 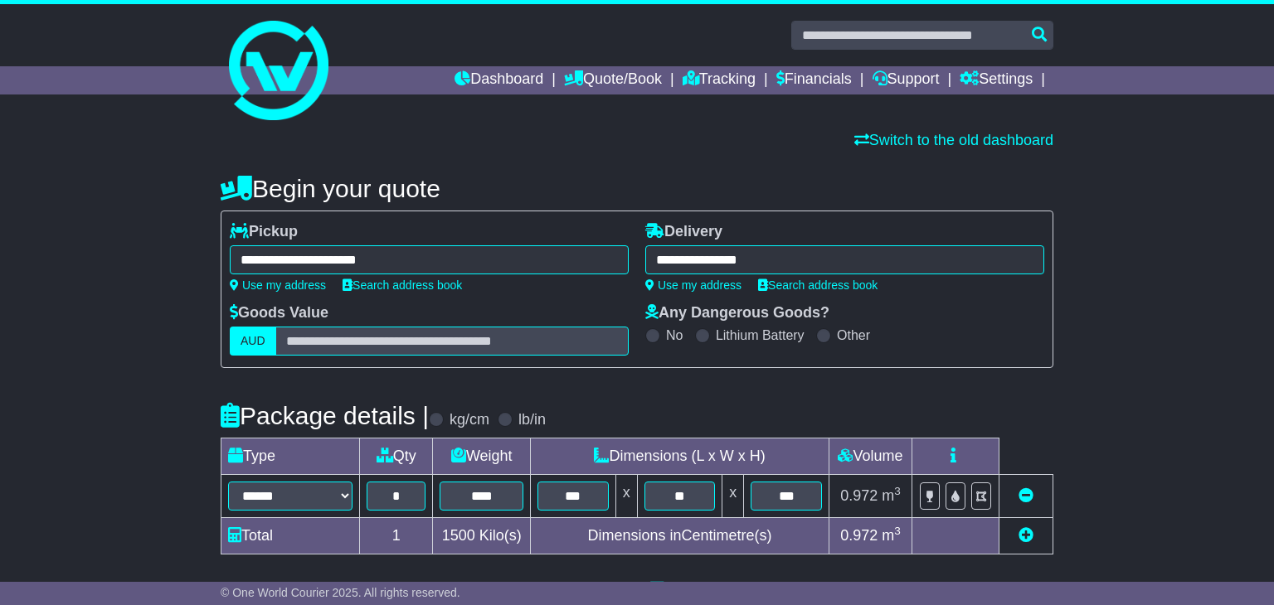 What do you see at coordinates (324, 416) in the screenshot?
I see `h4: Package details |` at bounding box center [324, 416].